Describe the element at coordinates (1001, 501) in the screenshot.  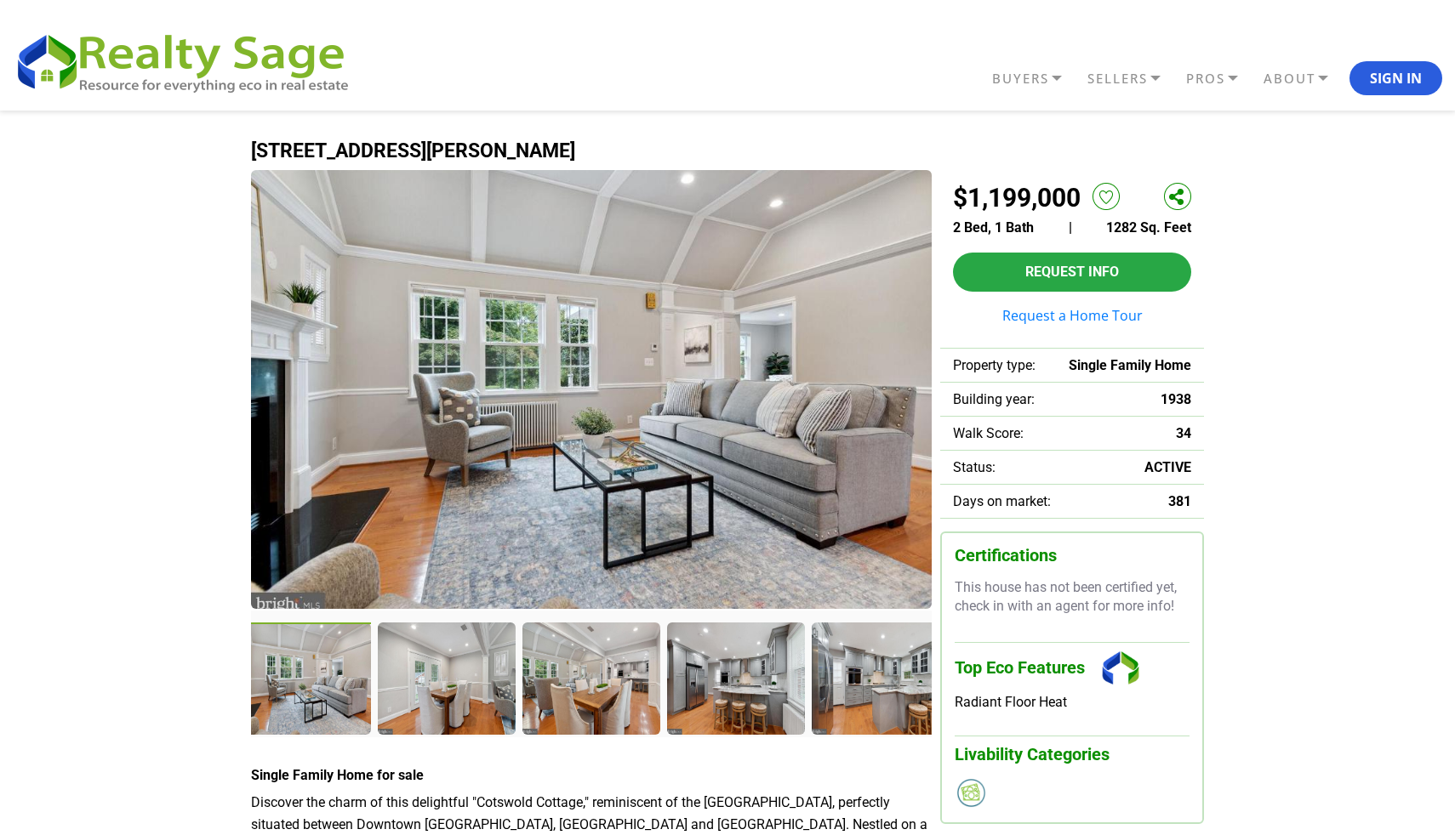
I see `span: Days on market:` at that location.